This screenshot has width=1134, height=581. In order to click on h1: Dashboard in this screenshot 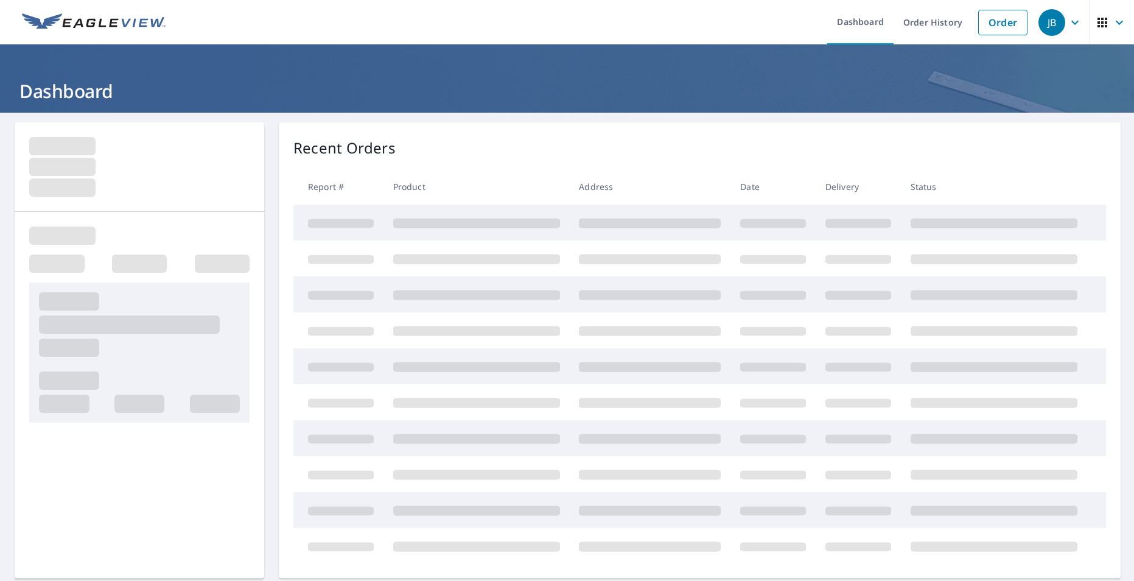, I will do `click(567, 91)`.